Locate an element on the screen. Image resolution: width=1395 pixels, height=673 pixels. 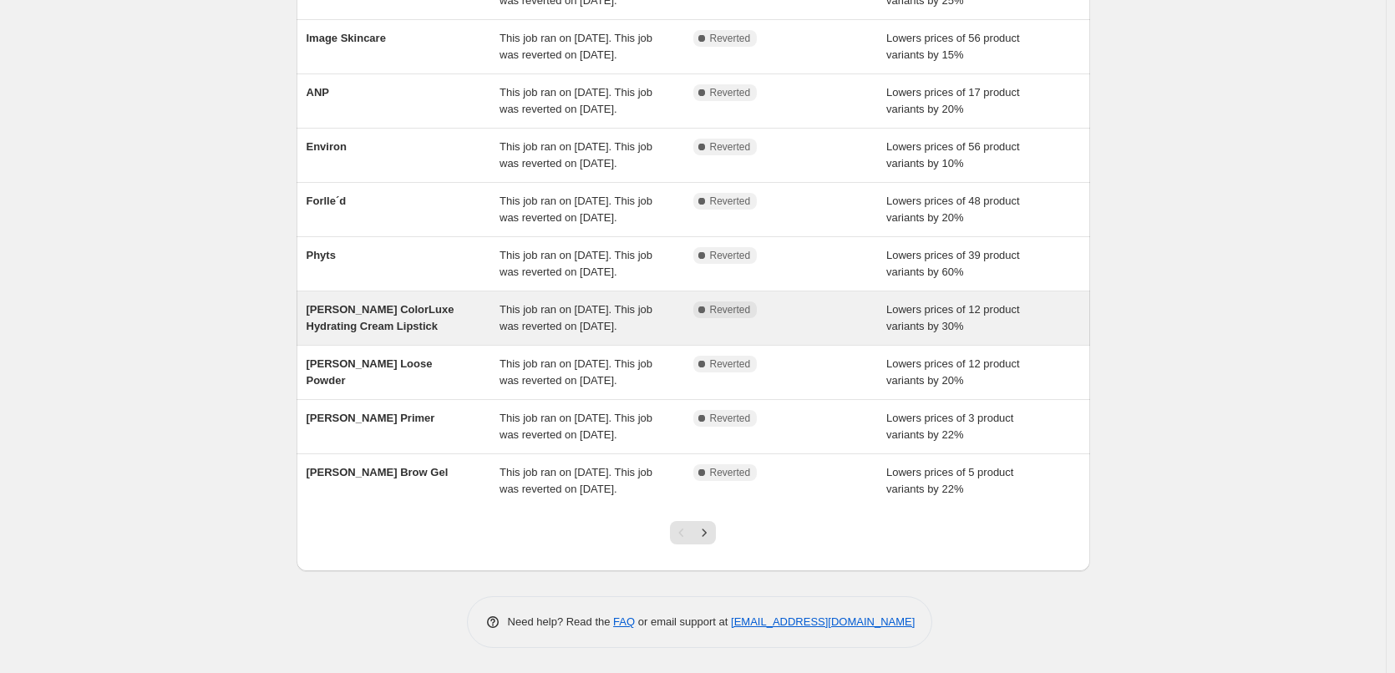
a: FAQ is located at coordinates (624, 622).